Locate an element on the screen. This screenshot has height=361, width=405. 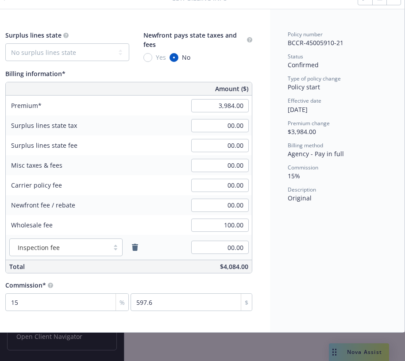
span: No is located at coordinates (186, 57).